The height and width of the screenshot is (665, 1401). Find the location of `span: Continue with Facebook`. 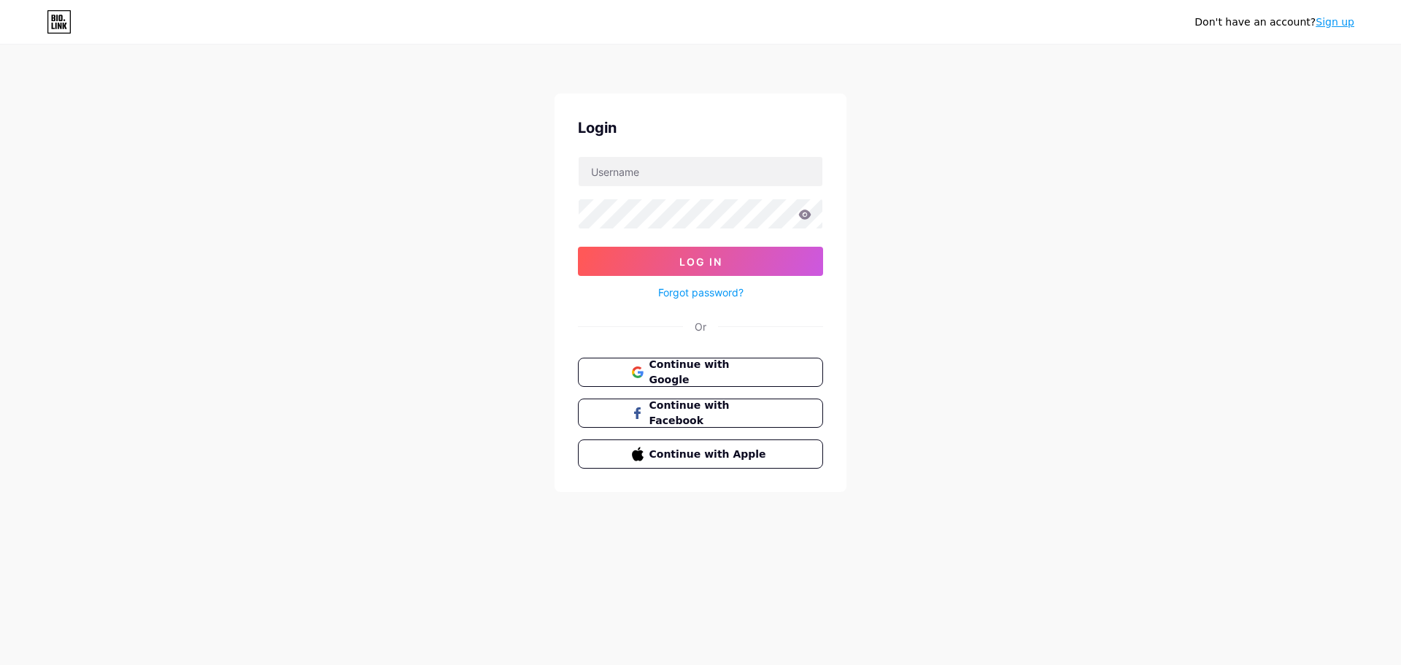

span: Continue with Facebook is located at coordinates (709, 413).